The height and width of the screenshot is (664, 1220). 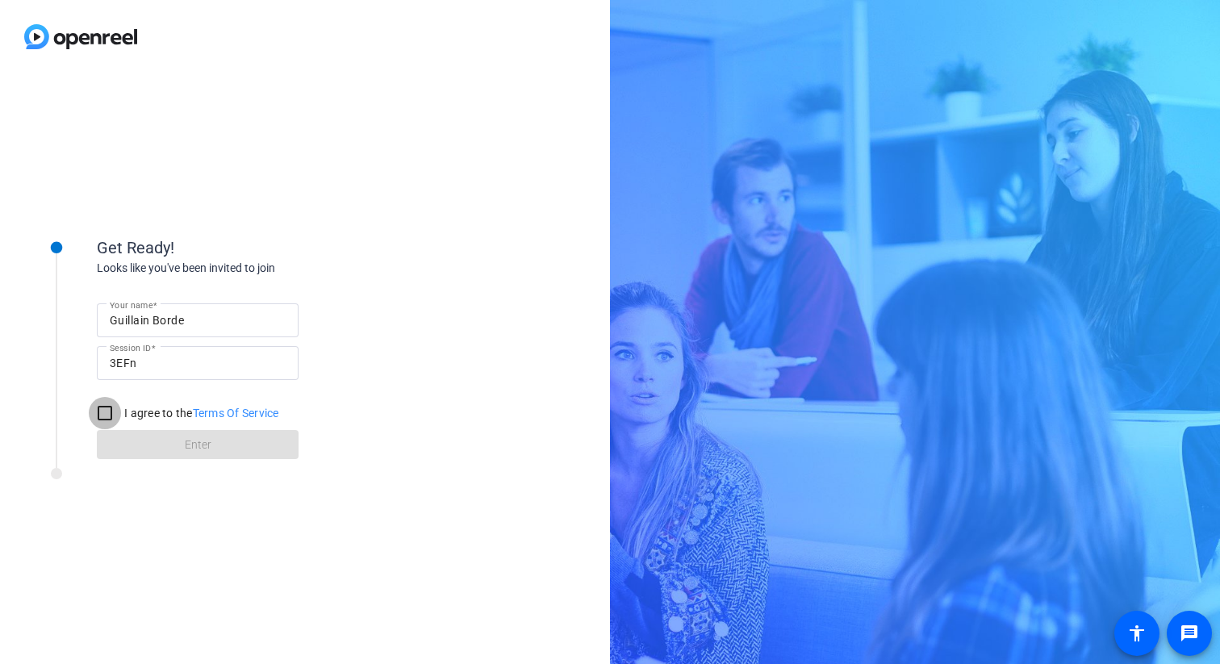 What do you see at coordinates (131, 305) in the screenshot?
I see `mat-label: Your name` at bounding box center [131, 305].